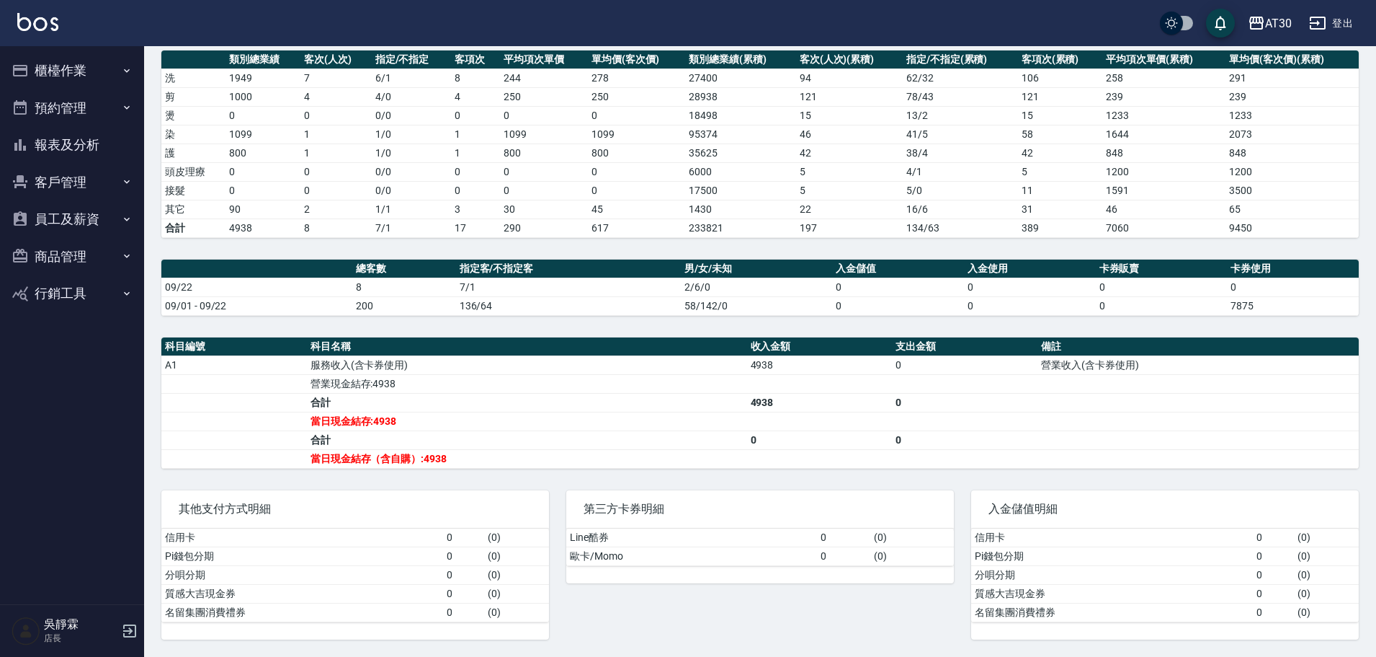  What do you see at coordinates (193, 115) in the screenshot?
I see `td: 燙` at bounding box center [193, 115].